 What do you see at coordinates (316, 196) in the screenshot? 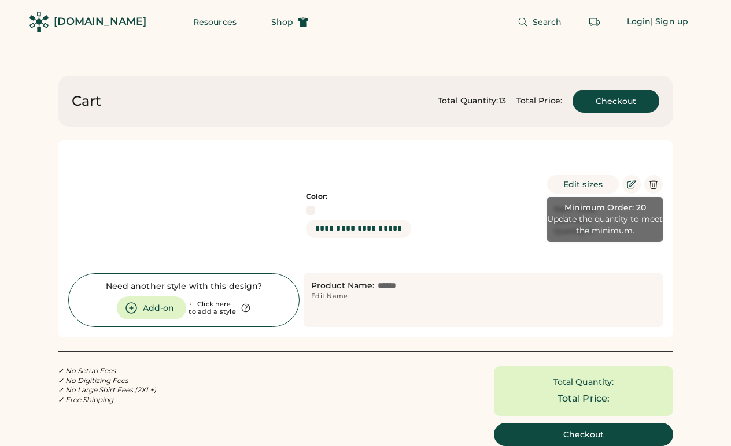
I see `strong: Color:` at bounding box center [316, 196].